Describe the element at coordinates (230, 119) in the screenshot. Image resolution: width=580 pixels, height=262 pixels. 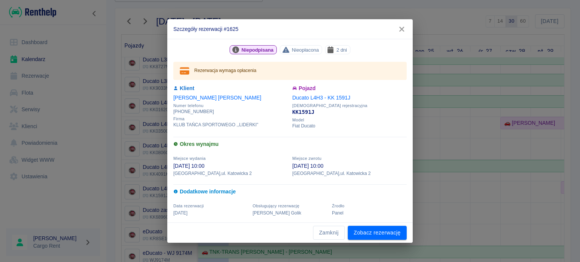
I see `span: Firma` at that location.